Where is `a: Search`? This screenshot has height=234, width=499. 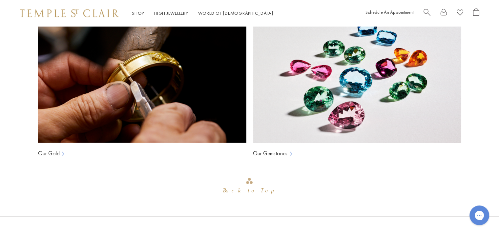 a: Search is located at coordinates (427, 13).